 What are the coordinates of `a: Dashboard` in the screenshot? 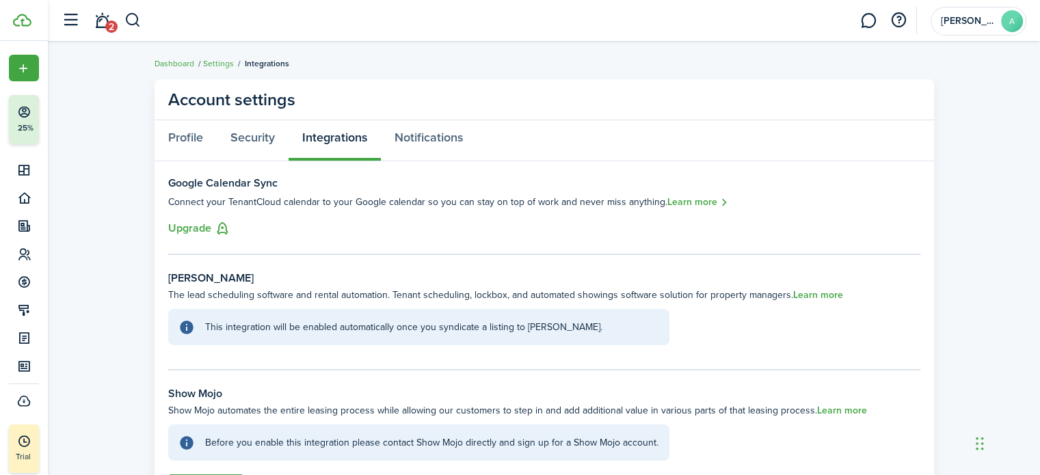 It's located at (174, 64).